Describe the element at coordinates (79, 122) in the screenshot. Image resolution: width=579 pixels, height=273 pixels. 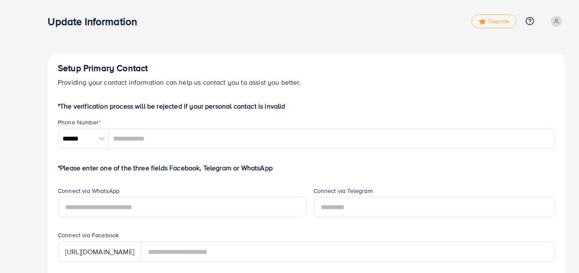
I see `label: Phone Number` at that location.